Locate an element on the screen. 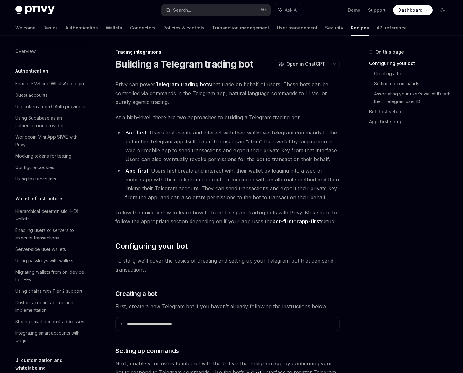 This screenshot has width=463, height=373. a: Worldcoin Mini App SIWE with Privy is located at coordinates (51, 141).